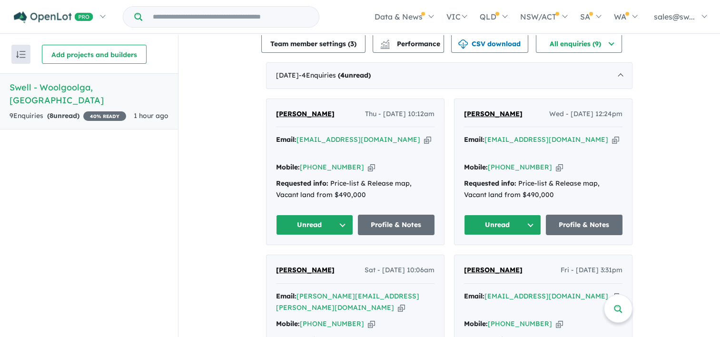 The width and height of the screenshot is (720, 337). What do you see at coordinates (408, 43) in the screenshot?
I see `button: Performance` at bounding box center [408, 43].